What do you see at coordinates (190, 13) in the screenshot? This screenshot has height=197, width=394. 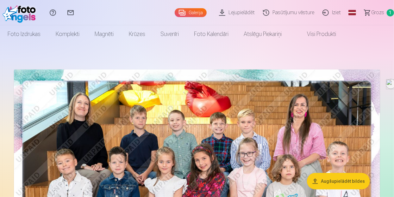 I see `a: Galerija` at bounding box center [190, 13].